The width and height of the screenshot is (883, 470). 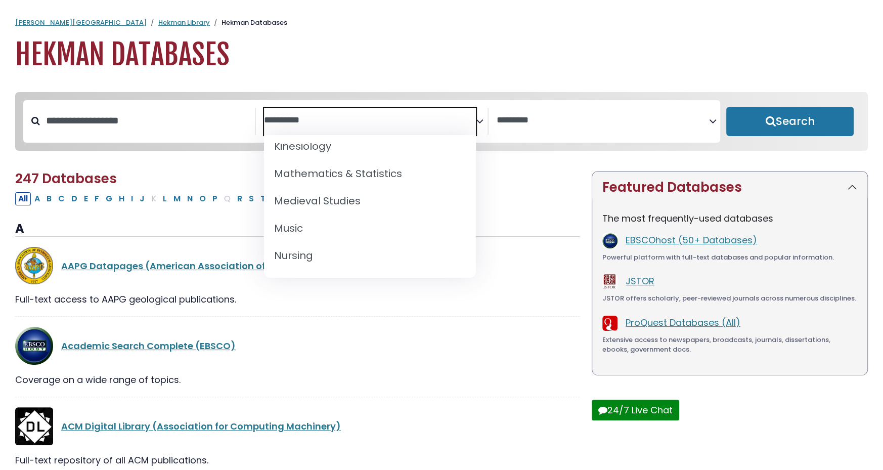 I want to click on button: 24/7 Live Chat, so click(x=635, y=410).